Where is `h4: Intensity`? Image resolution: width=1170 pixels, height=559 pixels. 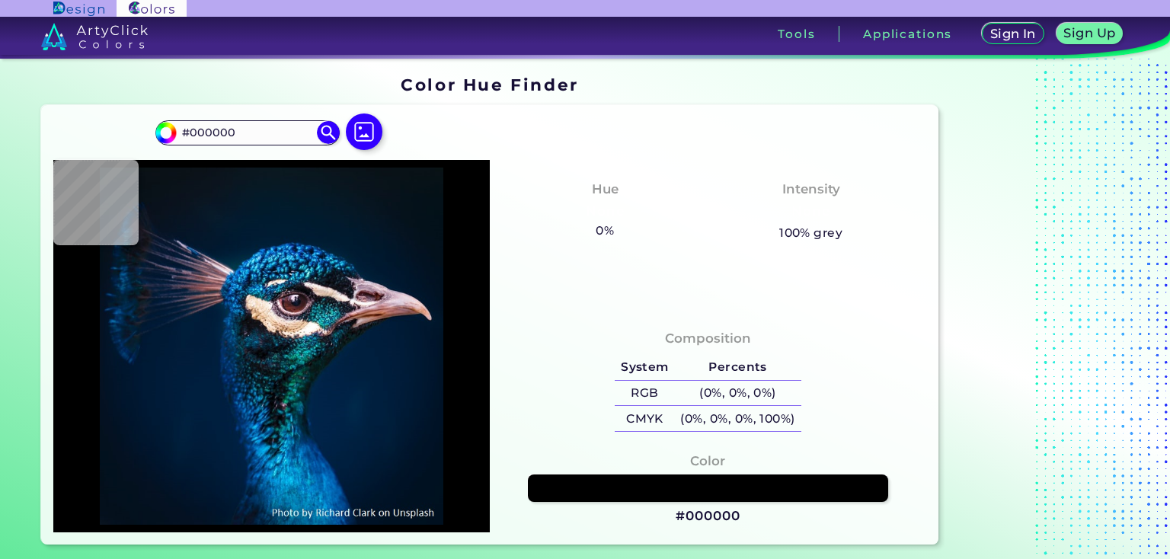 h4: Intensity is located at coordinates (811, 189).